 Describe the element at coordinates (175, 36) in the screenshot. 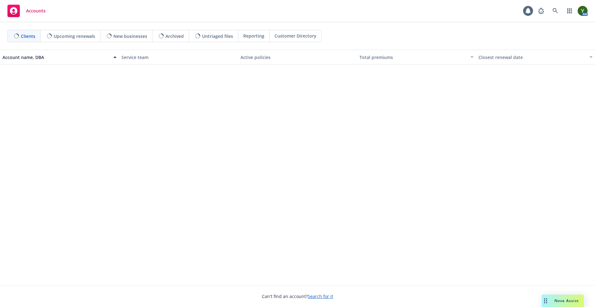

I see `span: Archived` at that location.